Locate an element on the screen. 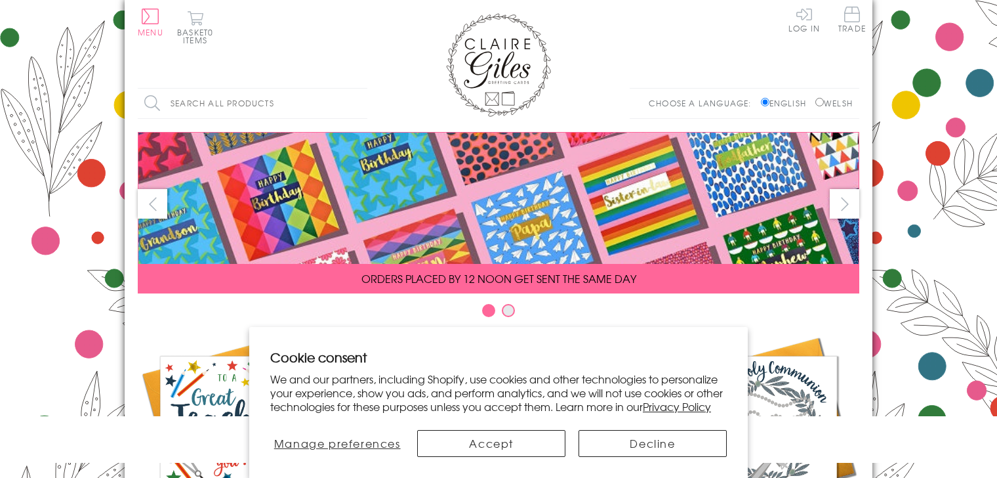 The height and width of the screenshot is (478, 997). input: Welsh is located at coordinates (820, 102).